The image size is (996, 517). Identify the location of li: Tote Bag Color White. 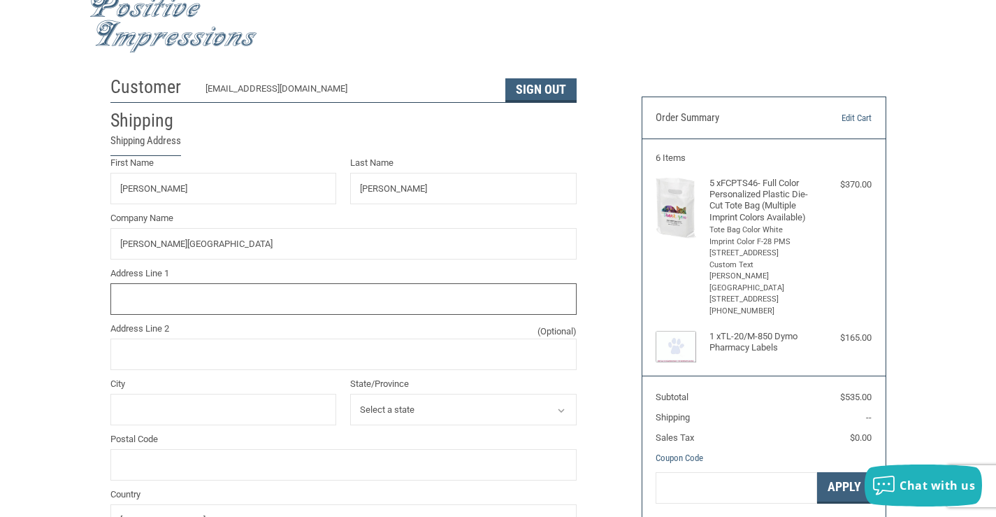
(762, 230).